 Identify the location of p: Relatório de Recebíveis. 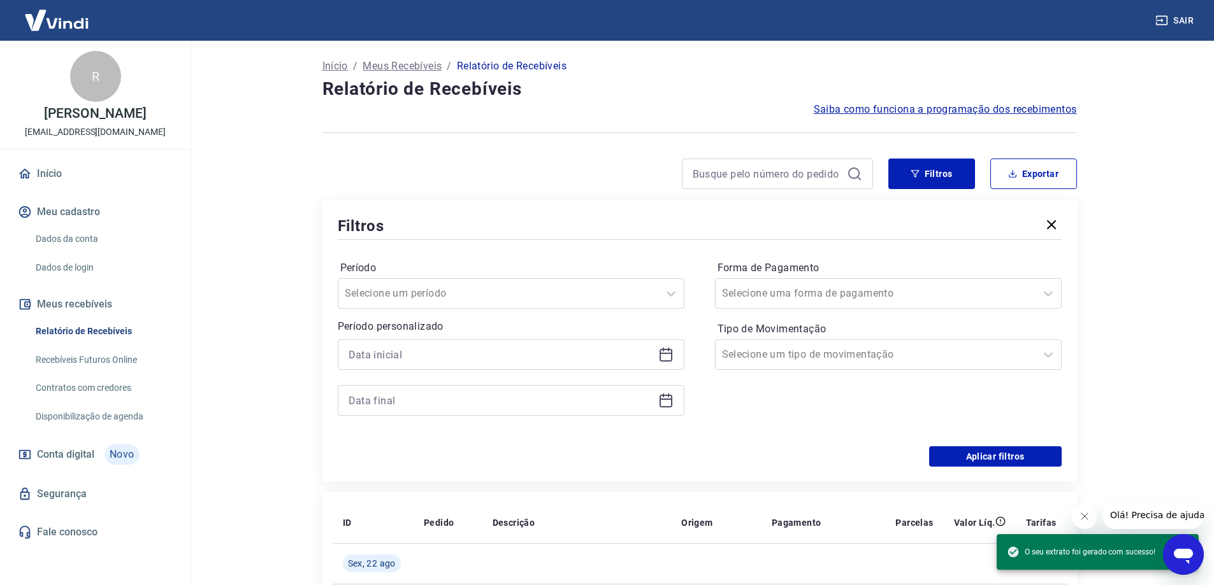
(512, 66).